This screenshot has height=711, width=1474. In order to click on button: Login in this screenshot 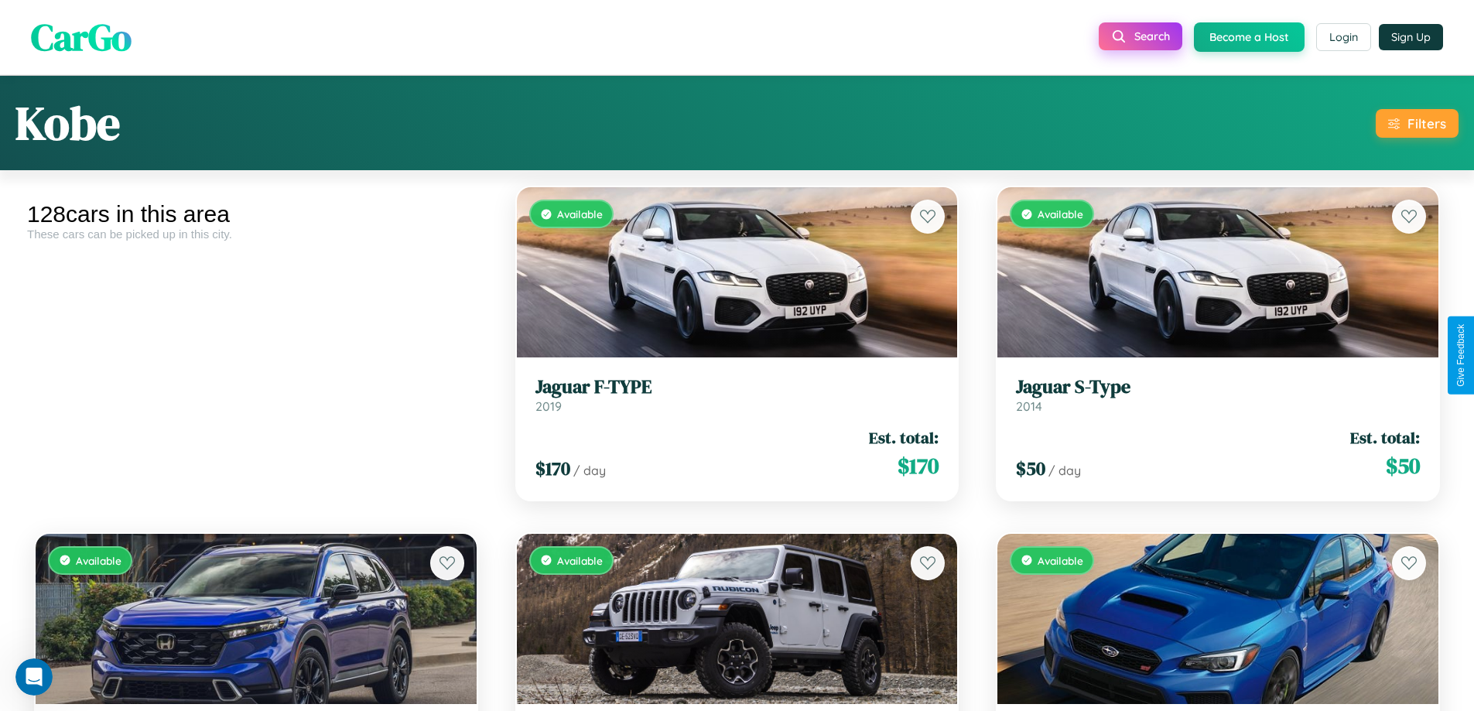, I will do `click(1343, 37)`.